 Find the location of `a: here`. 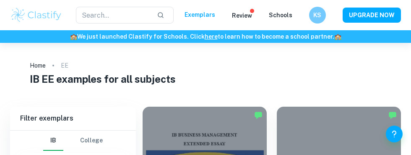

a: here is located at coordinates (211, 36).